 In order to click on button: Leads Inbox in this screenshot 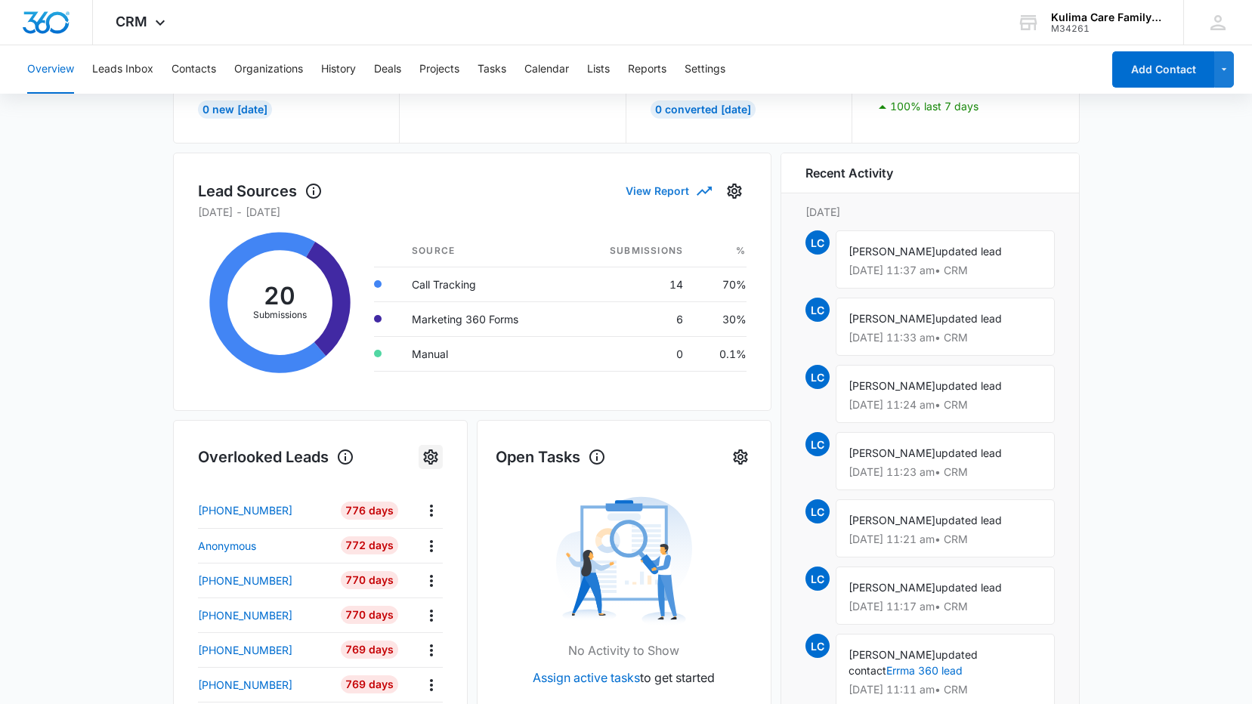, I will do `click(122, 70)`.